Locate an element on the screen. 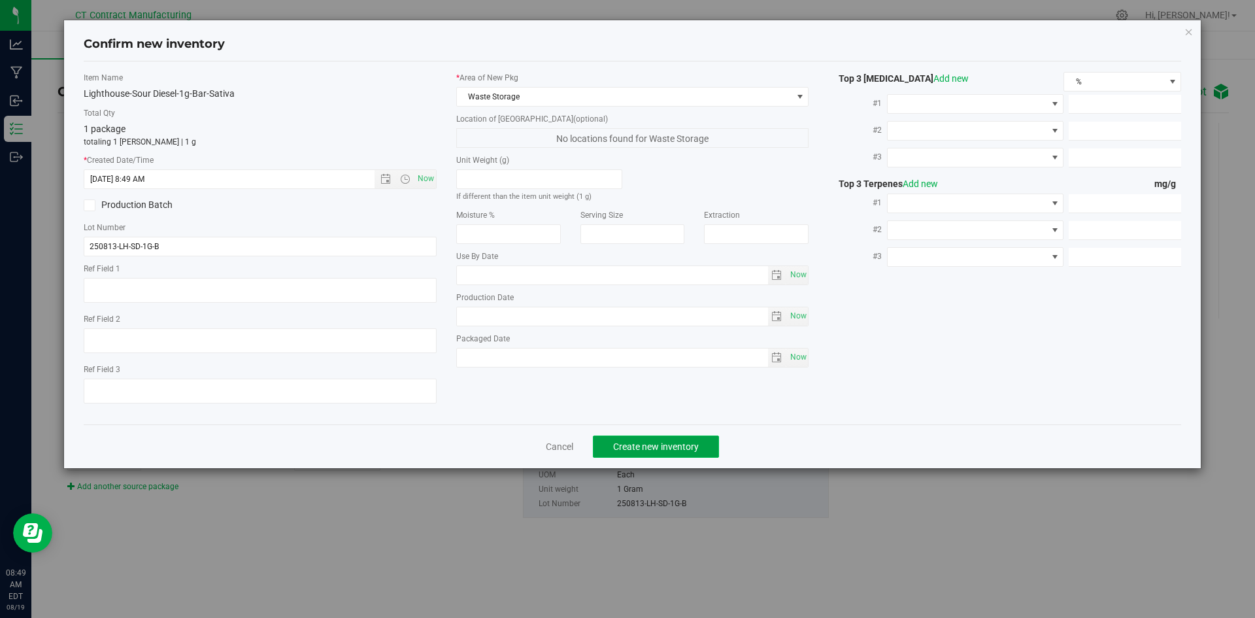 The image size is (1255, 618). label: Packaged Date is located at coordinates (633, 339).